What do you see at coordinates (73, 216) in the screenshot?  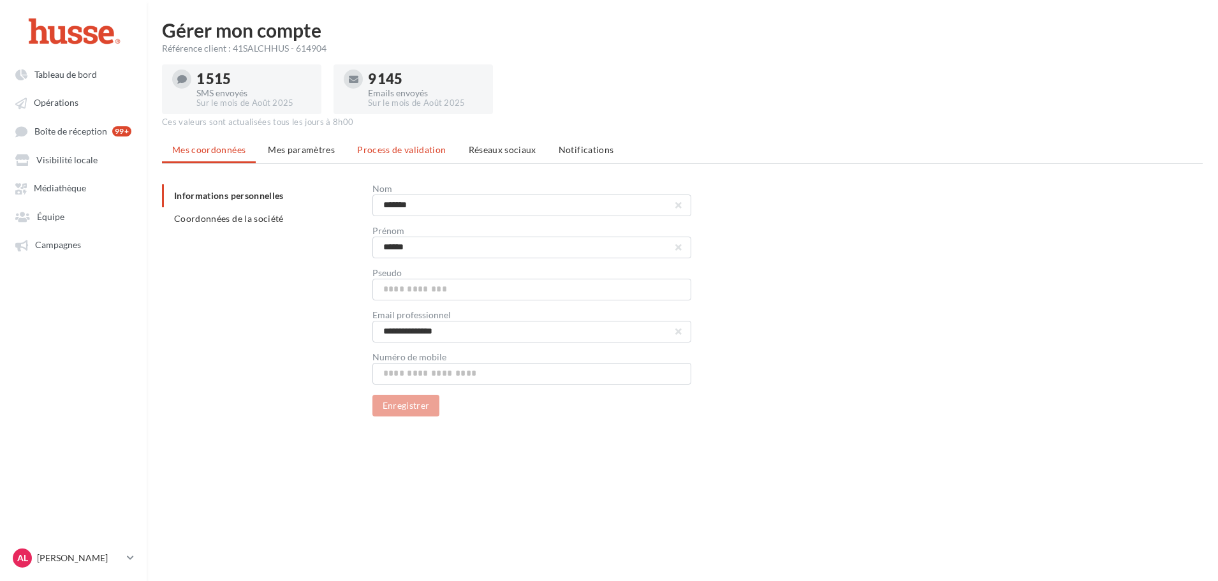 I see `a: Équipe` at bounding box center [73, 216].